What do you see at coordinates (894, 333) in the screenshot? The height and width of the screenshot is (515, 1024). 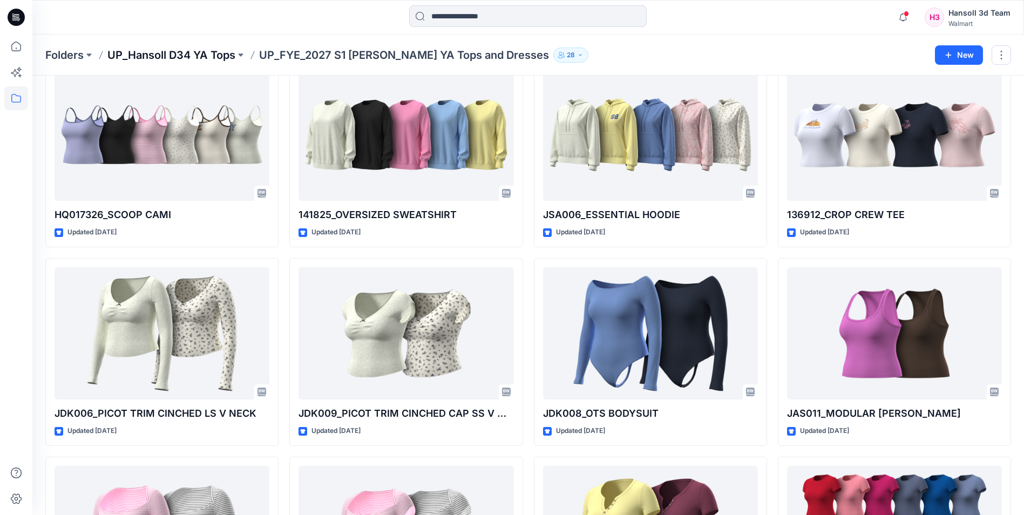 I see `a: JAS011_MODULAR TAMI` at bounding box center [894, 333].